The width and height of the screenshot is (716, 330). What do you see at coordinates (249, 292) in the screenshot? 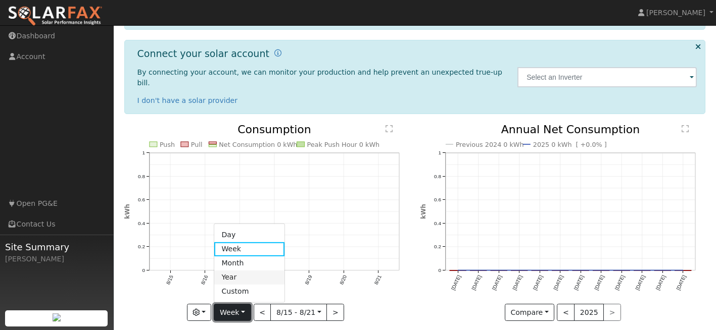
I see `a: Custom` at bounding box center [249, 292].